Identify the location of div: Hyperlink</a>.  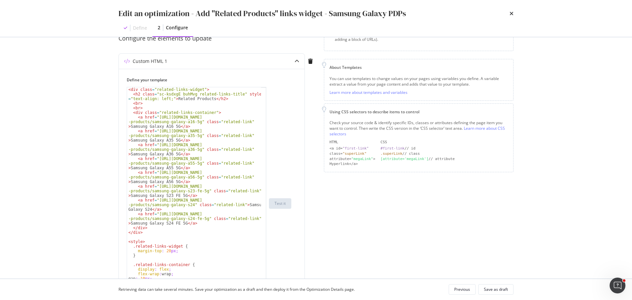
(352, 164).